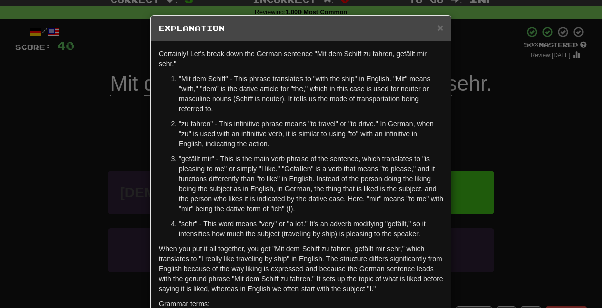  I want to click on h5: Explanation, so click(301, 28).